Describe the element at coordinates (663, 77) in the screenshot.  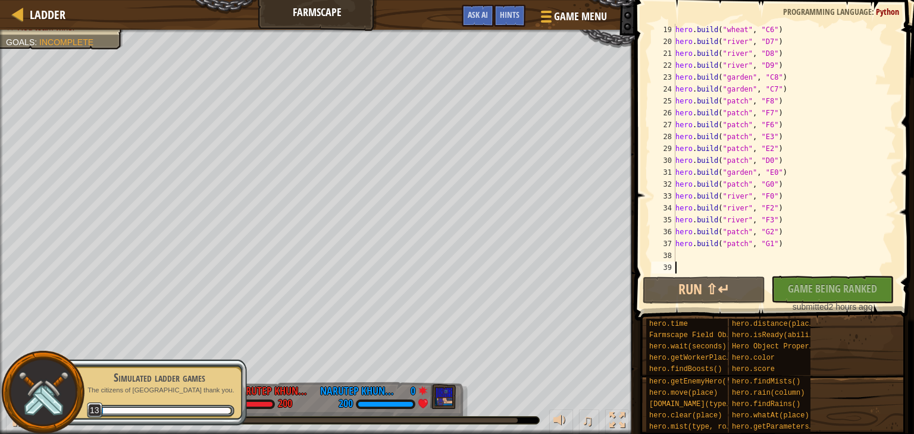
I see `div: 23` at that location.